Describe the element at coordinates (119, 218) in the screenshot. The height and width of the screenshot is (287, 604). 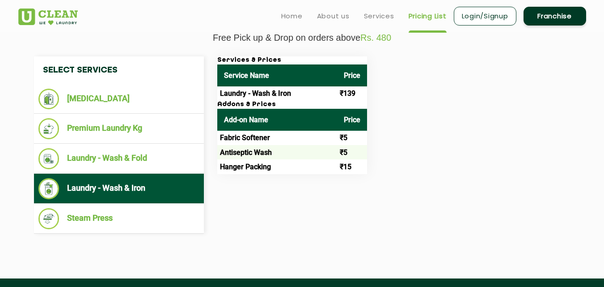
I see `li: Steam Press` at that location.